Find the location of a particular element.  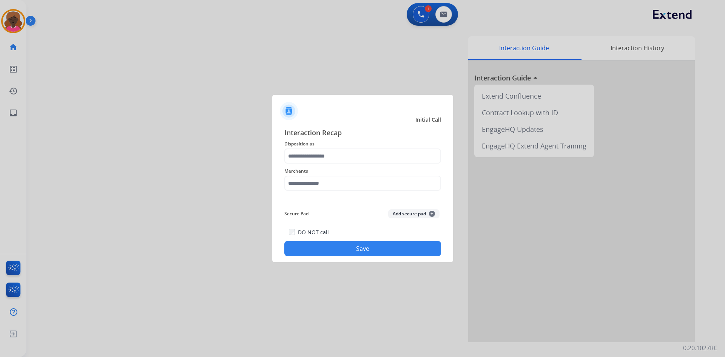

span: Secure Pad is located at coordinates (296, 214).